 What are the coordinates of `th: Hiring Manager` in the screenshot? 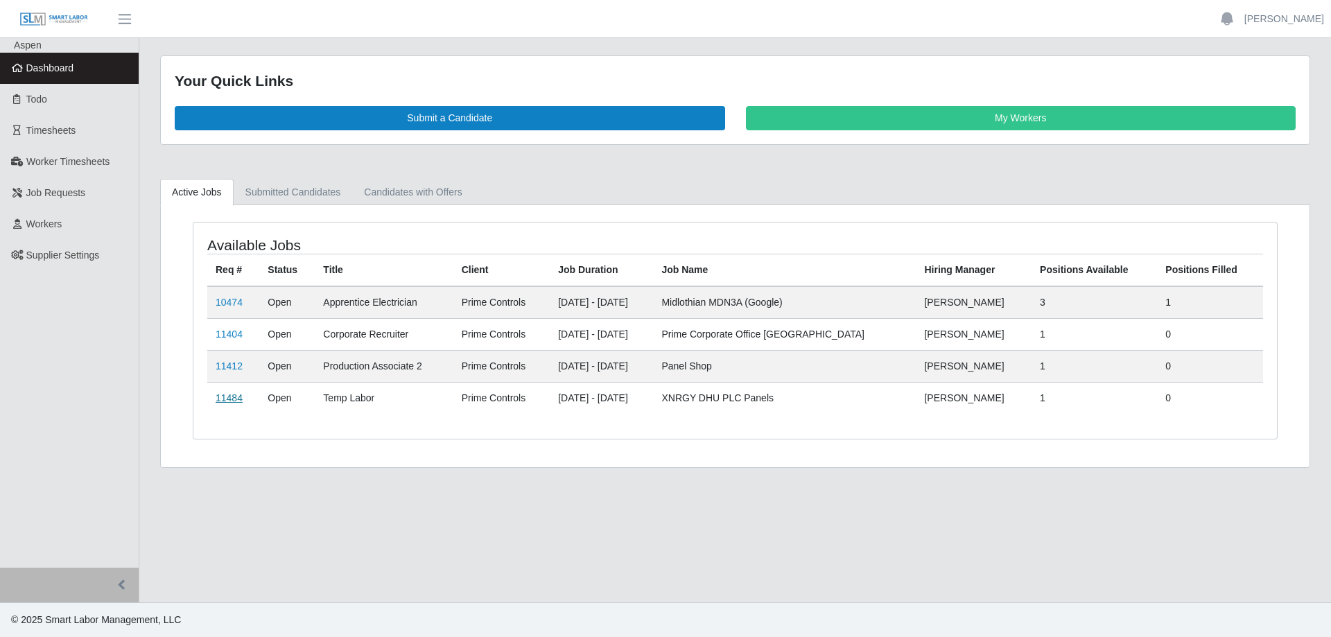 It's located at (973, 270).